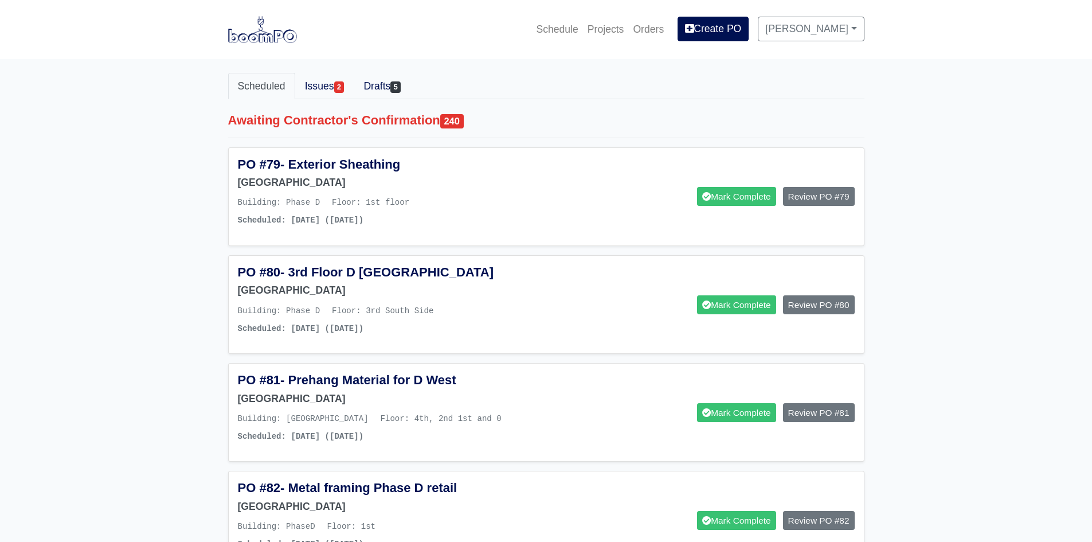 This screenshot has width=1092, height=542. What do you see at coordinates (352, 526) in the screenshot?
I see `span: Floor: 1st` at bounding box center [352, 526].